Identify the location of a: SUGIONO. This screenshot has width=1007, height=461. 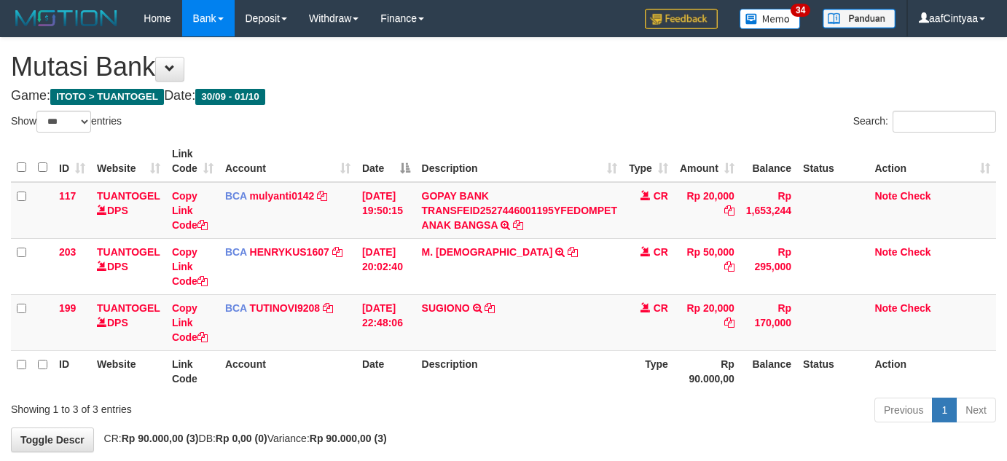
(446, 308).